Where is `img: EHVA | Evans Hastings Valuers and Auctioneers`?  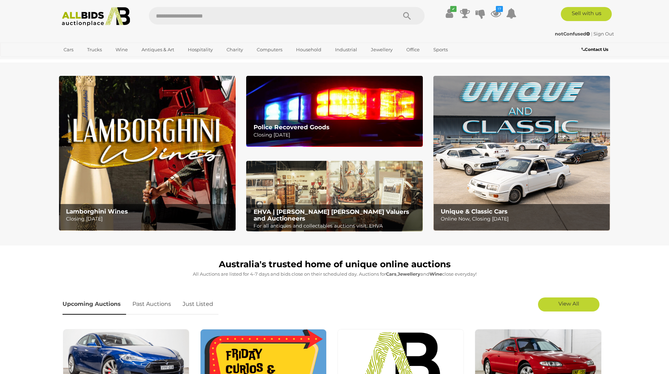 img: EHVA | Evans Hastings Valuers and Auctioneers is located at coordinates (334, 196).